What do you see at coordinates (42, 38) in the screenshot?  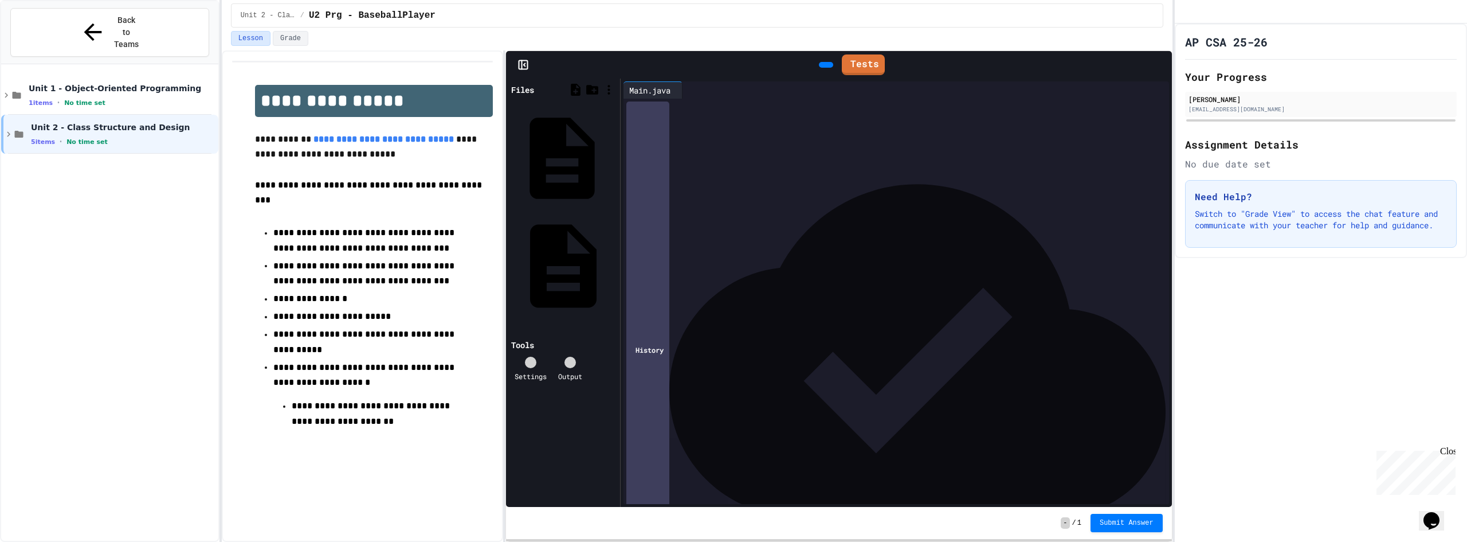 I see `div: Chat with us now!Close` at bounding box center [42, 38].